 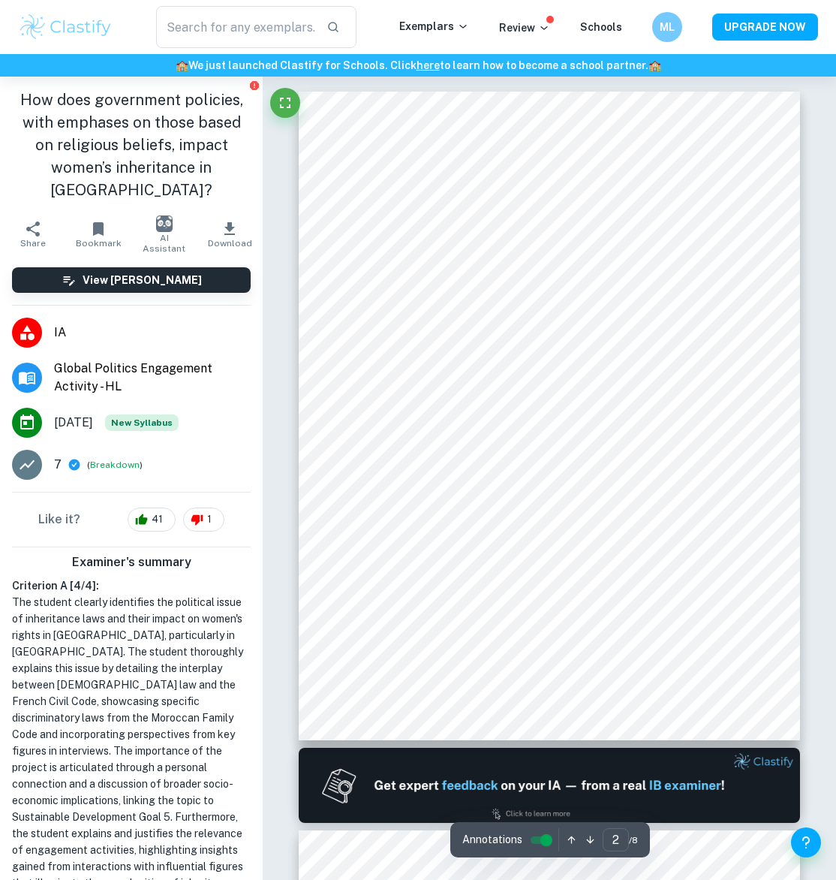 I want to click on button: Report issue, so click(x=254, y=85).